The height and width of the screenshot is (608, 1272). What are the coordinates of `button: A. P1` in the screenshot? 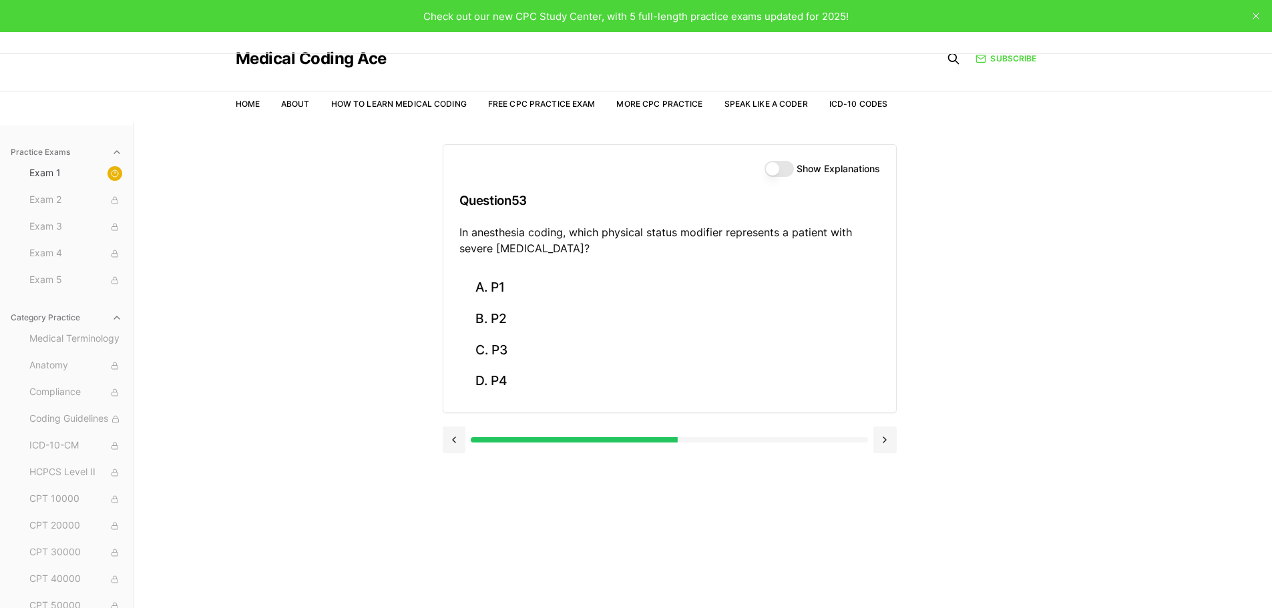 It's located at (670, 288).